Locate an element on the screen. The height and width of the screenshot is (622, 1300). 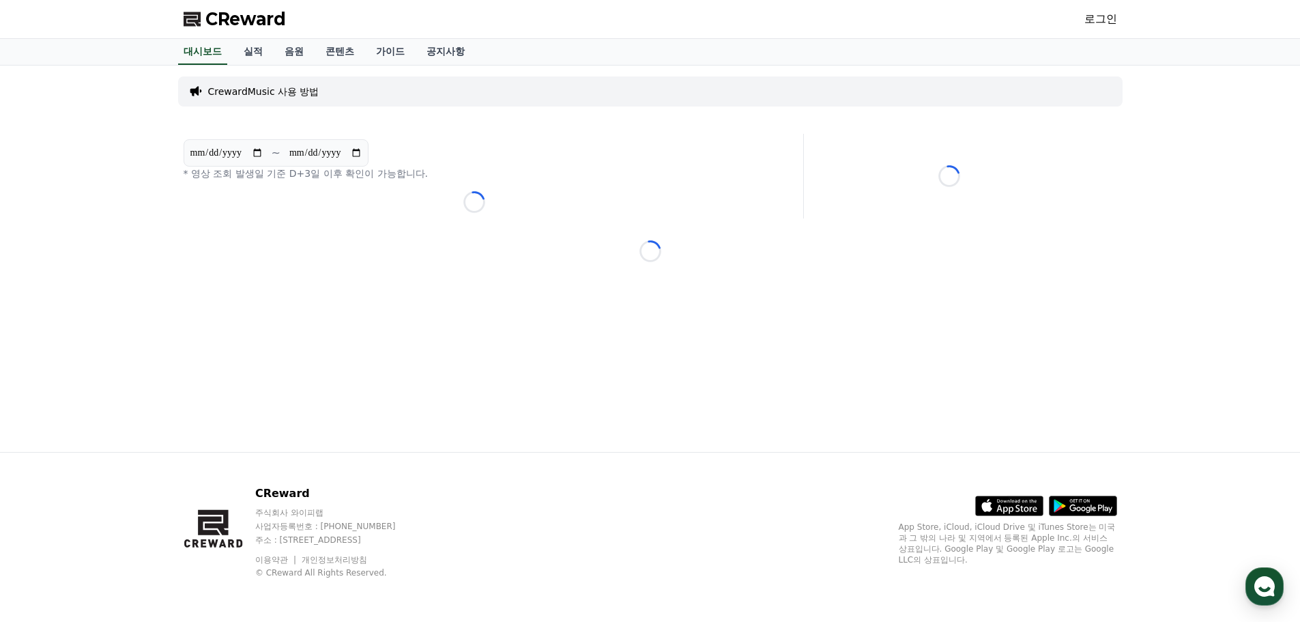
p: CrewardMusic 사용 방법 is located at coordinates (263, 91).